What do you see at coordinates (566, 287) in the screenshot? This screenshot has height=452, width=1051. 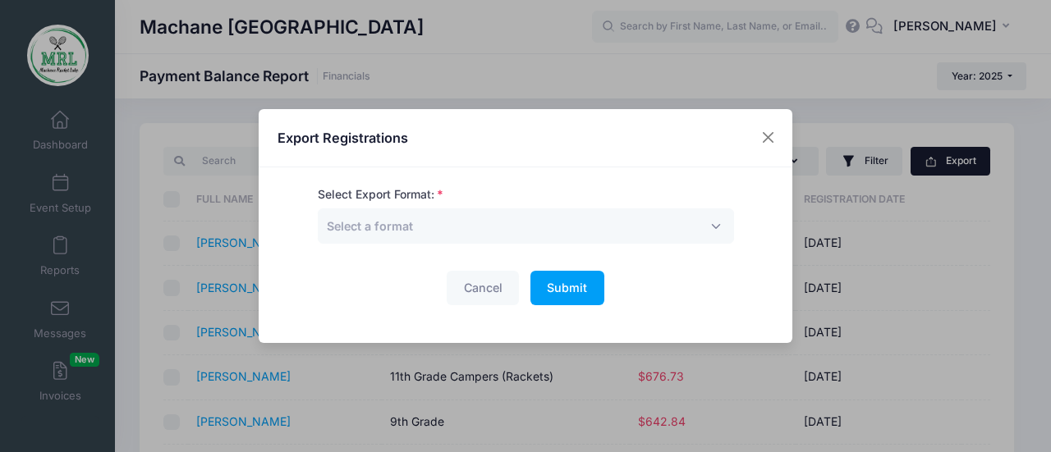 I see `span: Submit` at bounding box center [566, 287].